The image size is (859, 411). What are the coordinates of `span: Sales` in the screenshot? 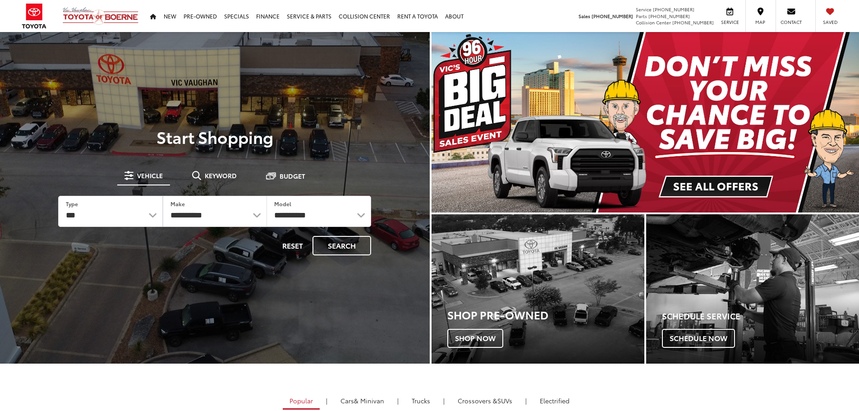 It's located at (584, 16).